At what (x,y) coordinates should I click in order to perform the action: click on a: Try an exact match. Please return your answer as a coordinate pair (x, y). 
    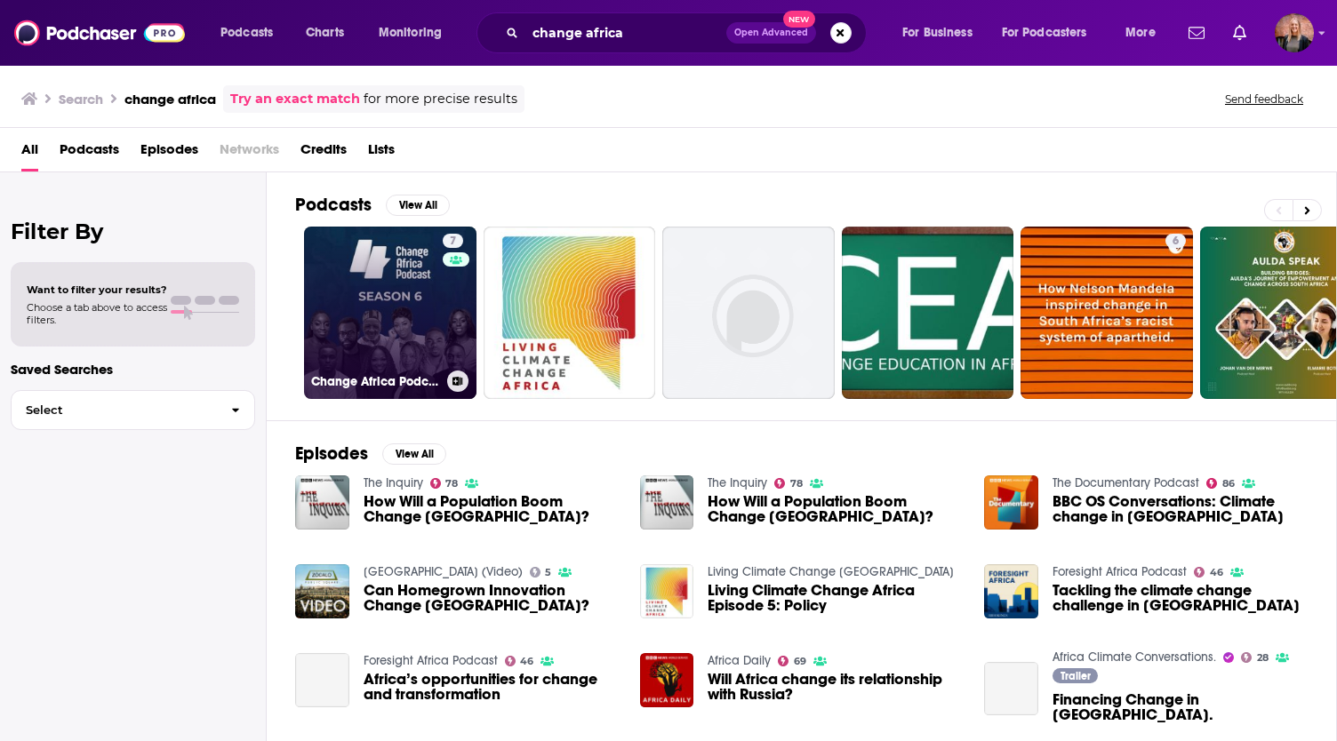
    Looking at the image, I should click on (295, 99).